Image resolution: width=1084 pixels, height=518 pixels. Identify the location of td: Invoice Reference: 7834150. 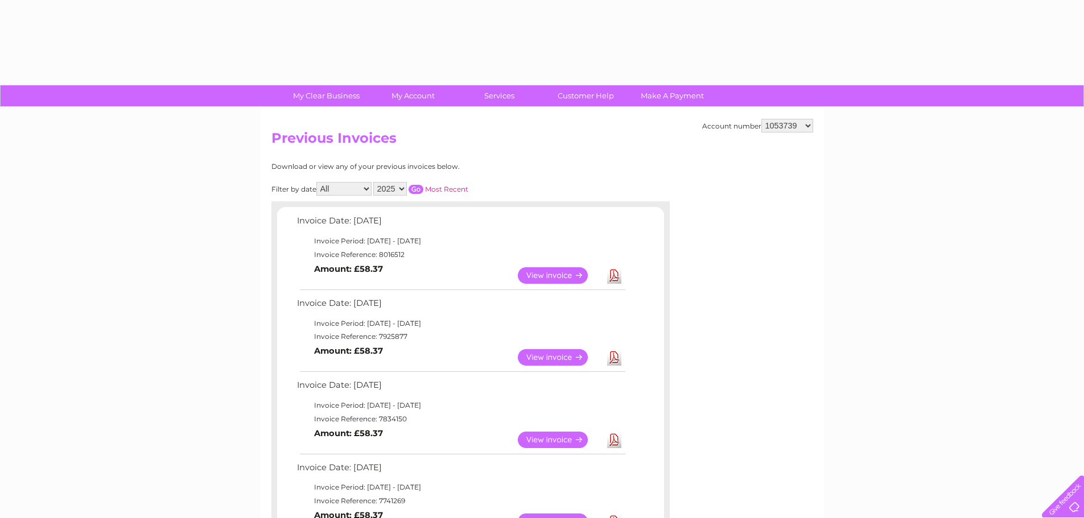
(460, 419).